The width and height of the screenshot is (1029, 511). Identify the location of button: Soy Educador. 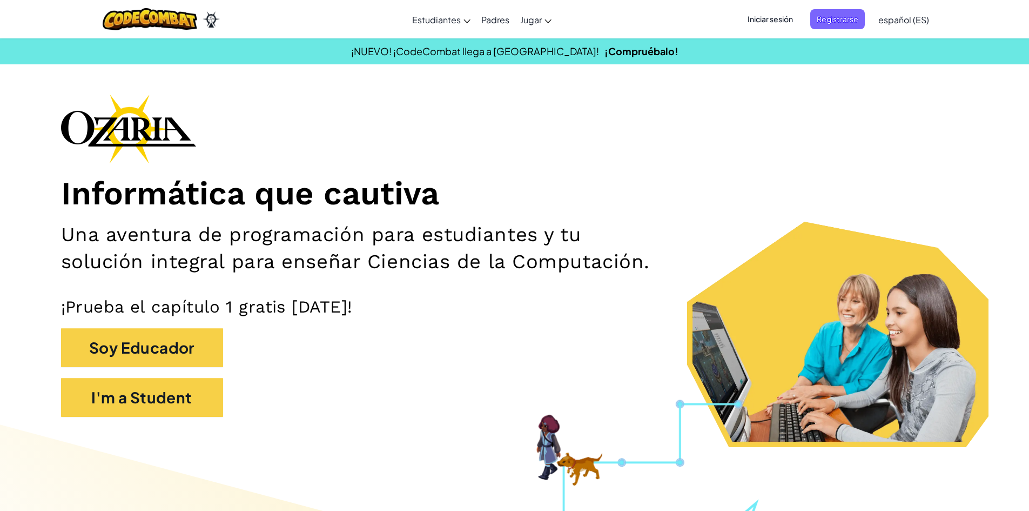
(142, 347).